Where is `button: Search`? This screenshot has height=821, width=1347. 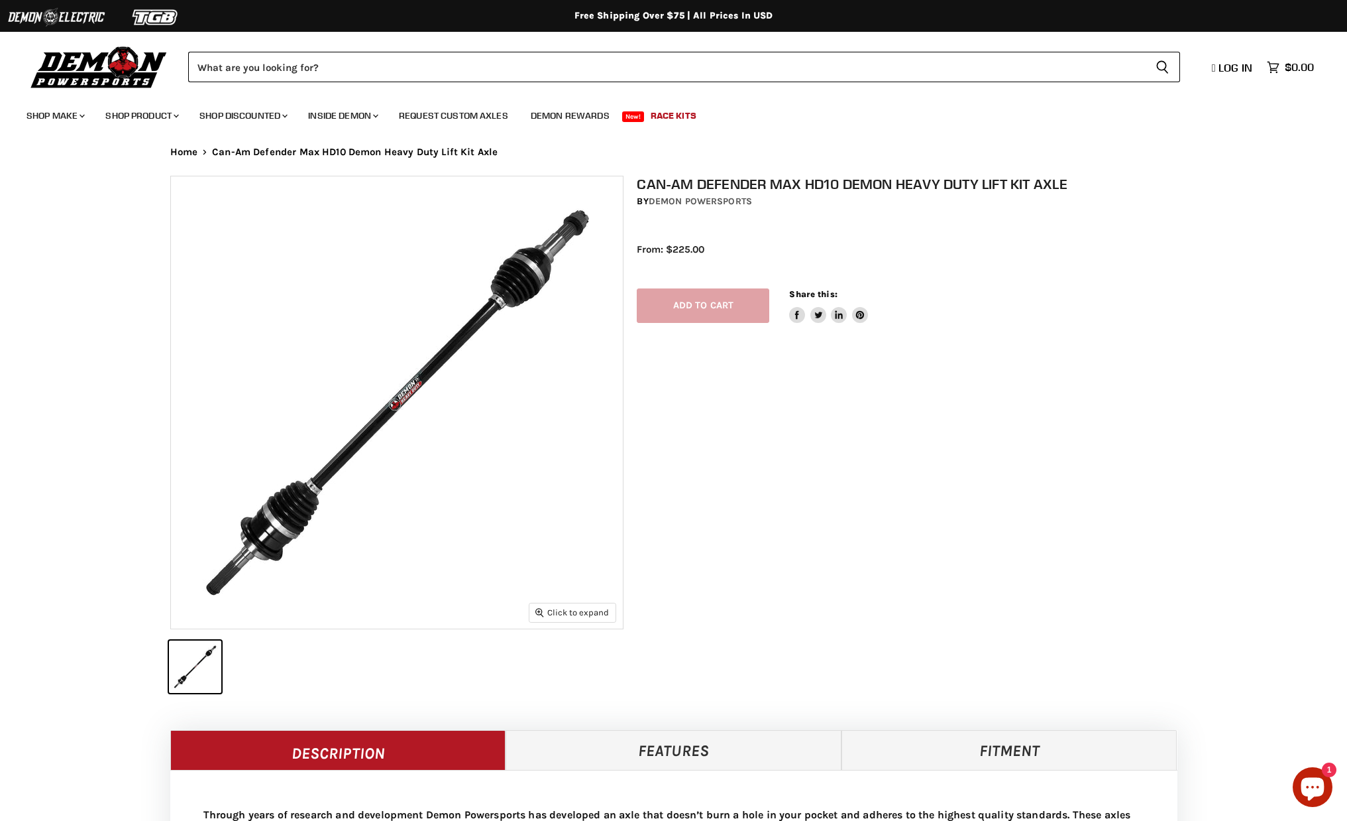
button: Search is located at coordinates (1163, 67).